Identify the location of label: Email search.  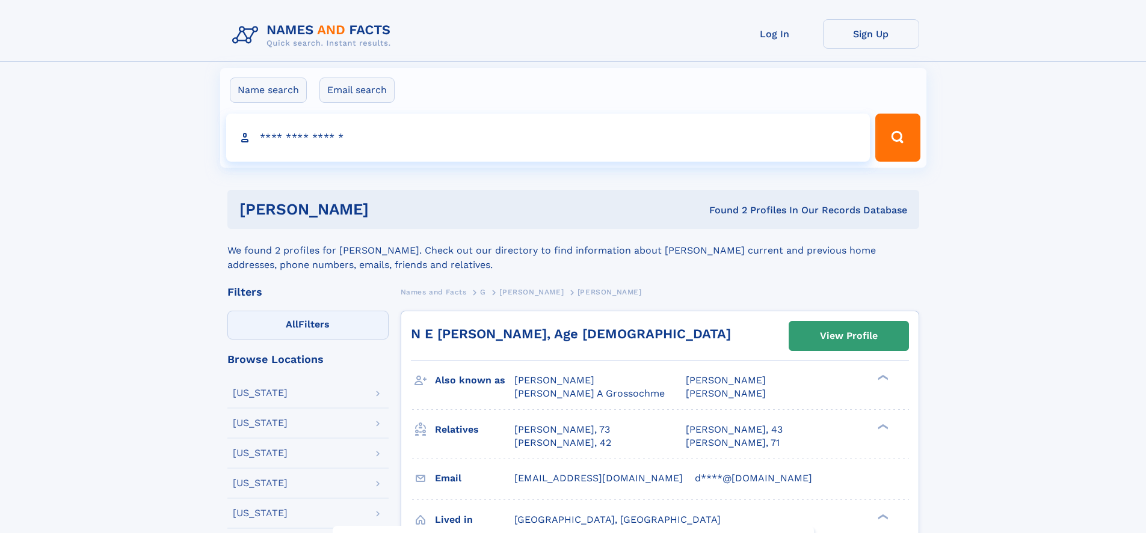
(357, 90).